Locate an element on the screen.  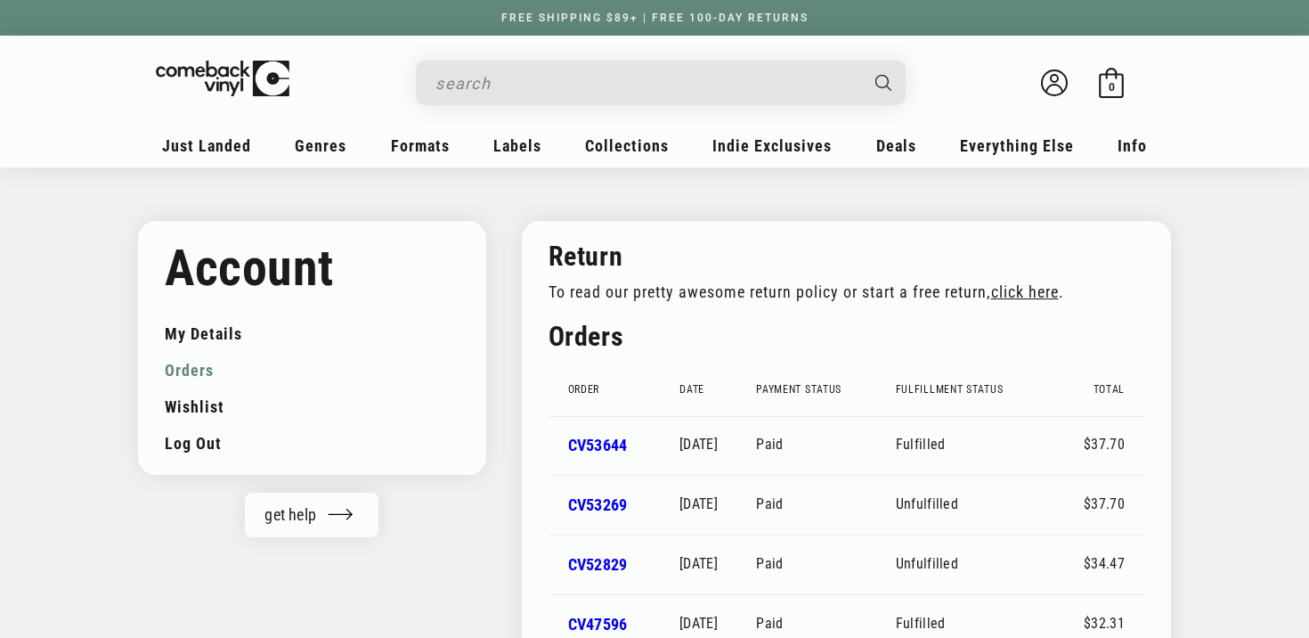
button: Search is located at coordinates (884, 83).